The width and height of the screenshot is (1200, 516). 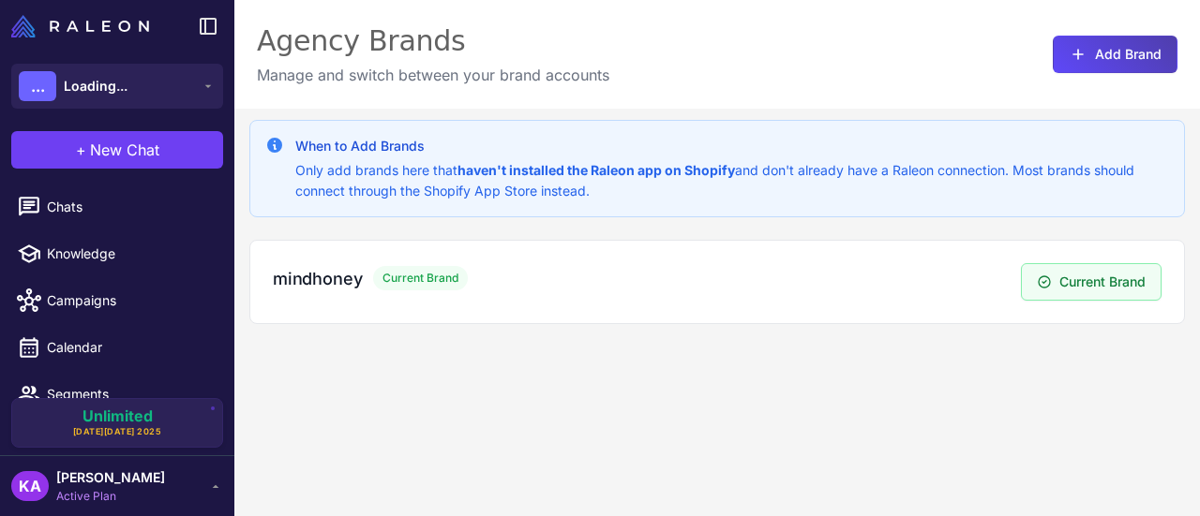 What do you see at coordinates (732, 146) in the screenshot?
I see `h3: When to Add Brands` at bounding box center [732, 146].